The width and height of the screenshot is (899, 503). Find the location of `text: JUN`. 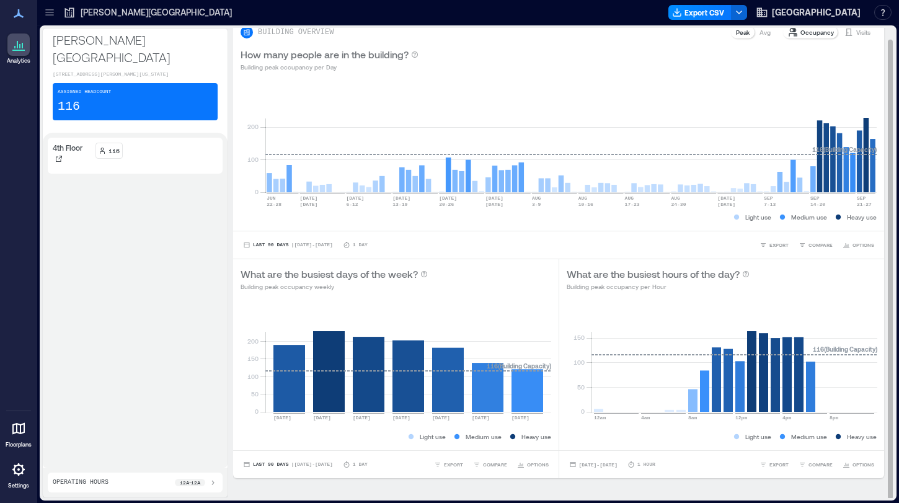

text: JUN is located at coordinates (271, 198).